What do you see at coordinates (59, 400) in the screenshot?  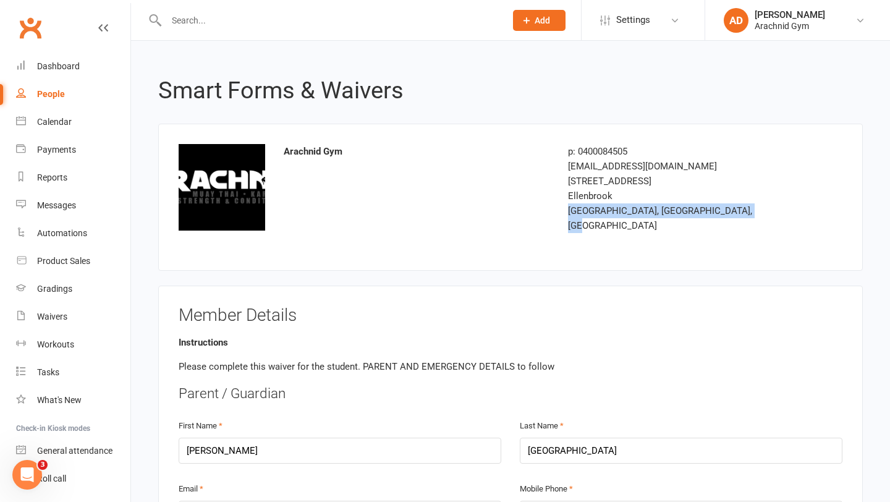 I see `div: What's New` at bounding box center [59, 400].